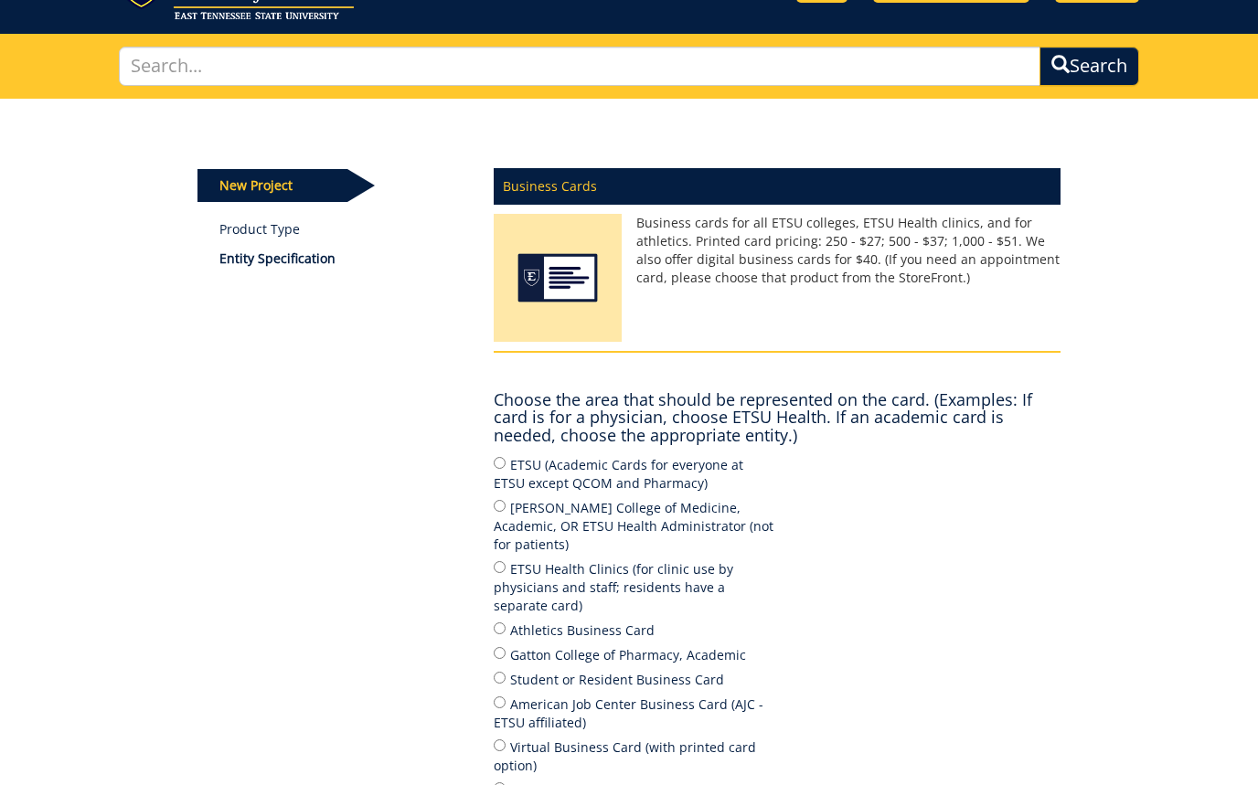 The image size is (1258, 785). What do you see at coordinates (777, 251) in the screenshot?
I see `p: Business cards for all ETSU colleges, ETSU Health clinics, and for athletics. Printed card pricin...` at bounding box center [777, 251].